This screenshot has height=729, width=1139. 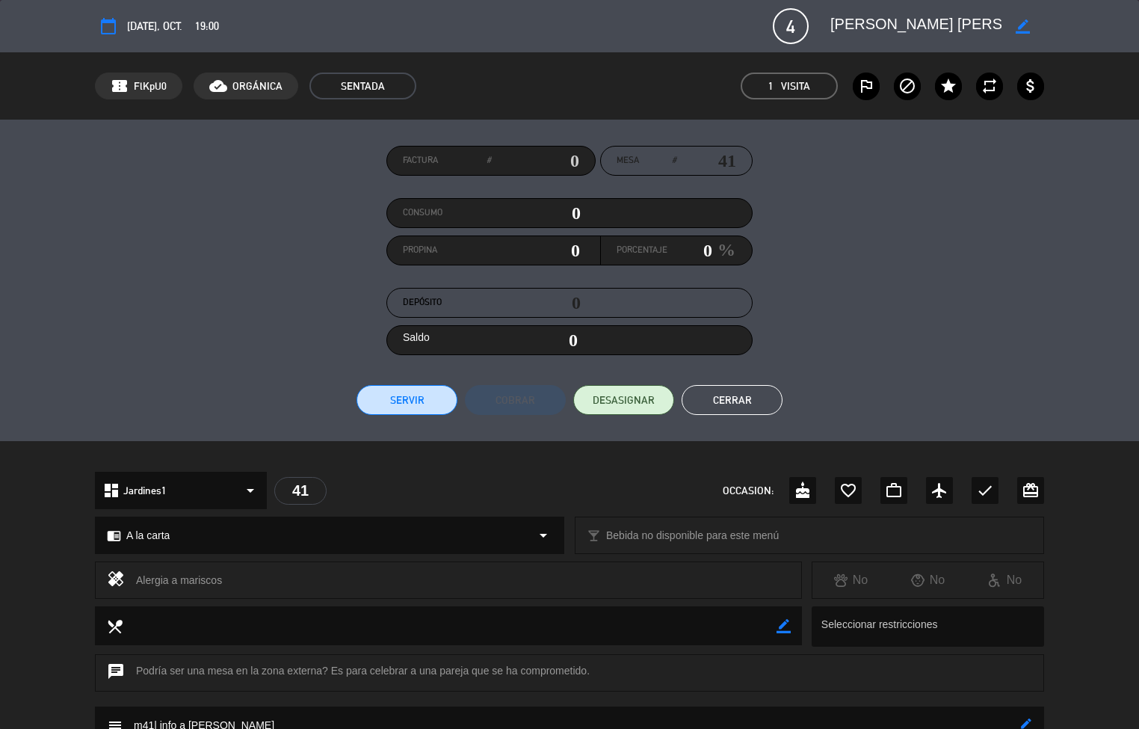 What do you see at coordinates (1031, 490) in the screenshot?
I see `i: card_giftcard` at bounding box center [1031, 490].